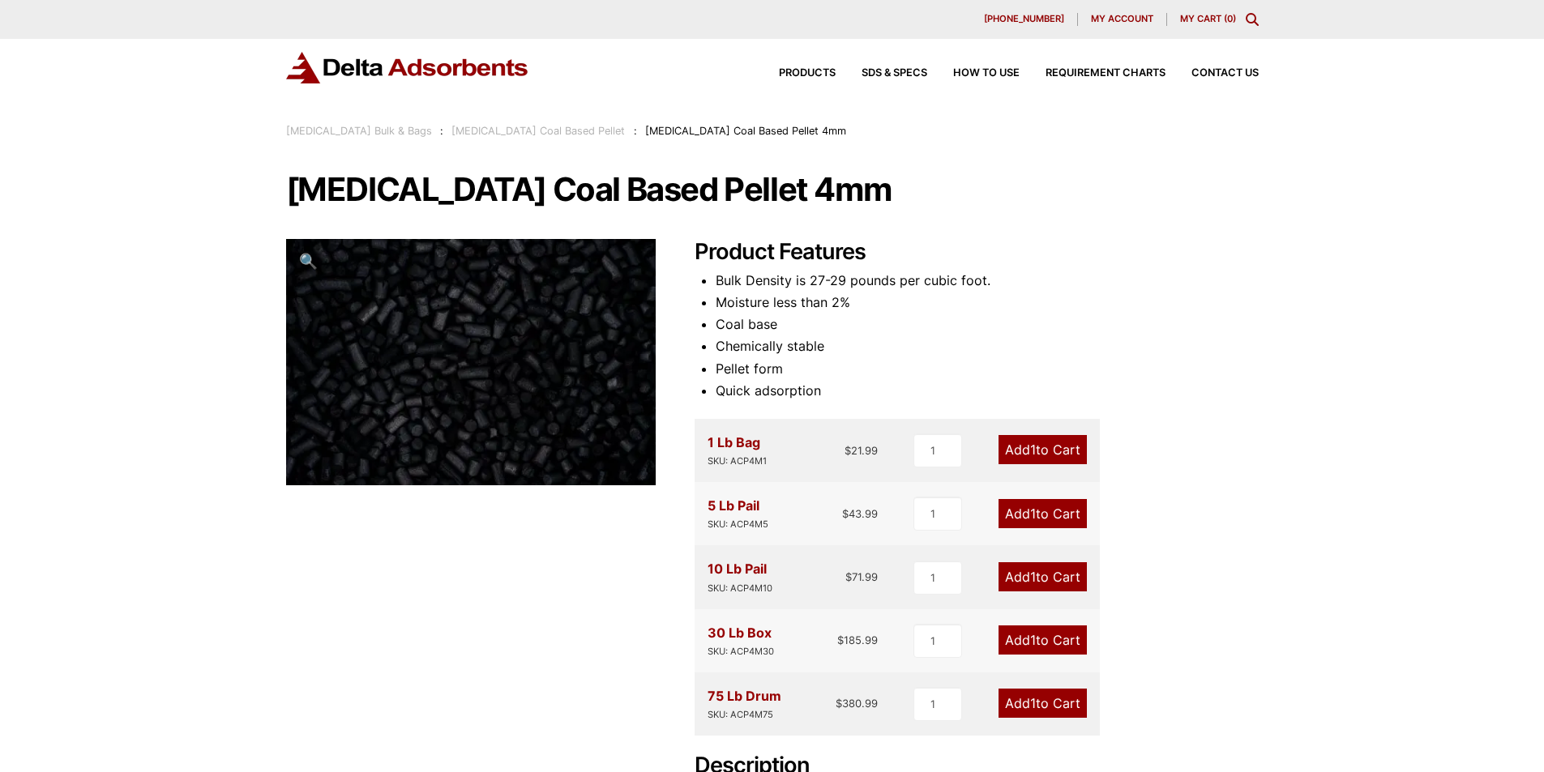 The height and width of the screenshot is (772, 1544). Describe the element at coordinates (1093, 73) in the screenshot. I see `a: Requirement Charts` at that location.